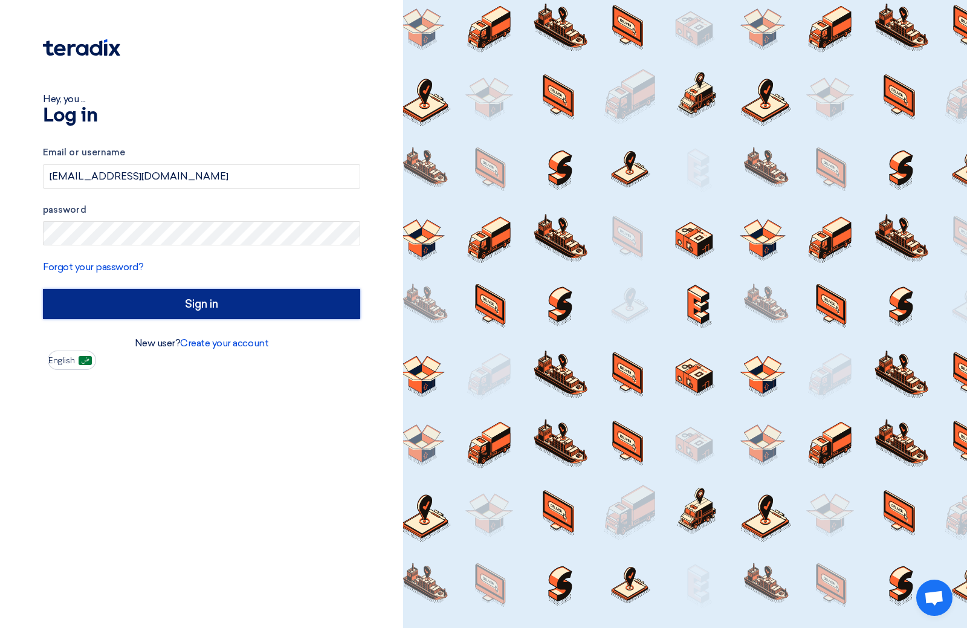 The image size is (967, 628). What do you see at coordinates (224, 343) in the screenshot?
I see `a: Create your account` at bounding box center [224, 343].